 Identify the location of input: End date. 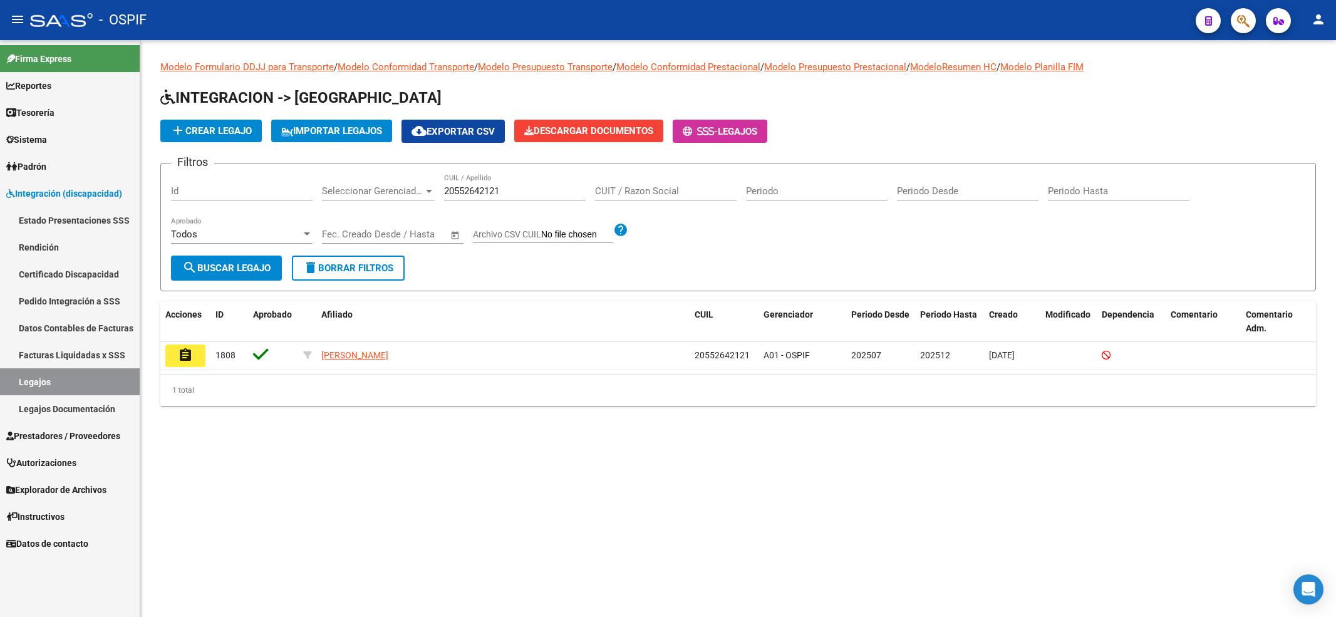
(404, 234).